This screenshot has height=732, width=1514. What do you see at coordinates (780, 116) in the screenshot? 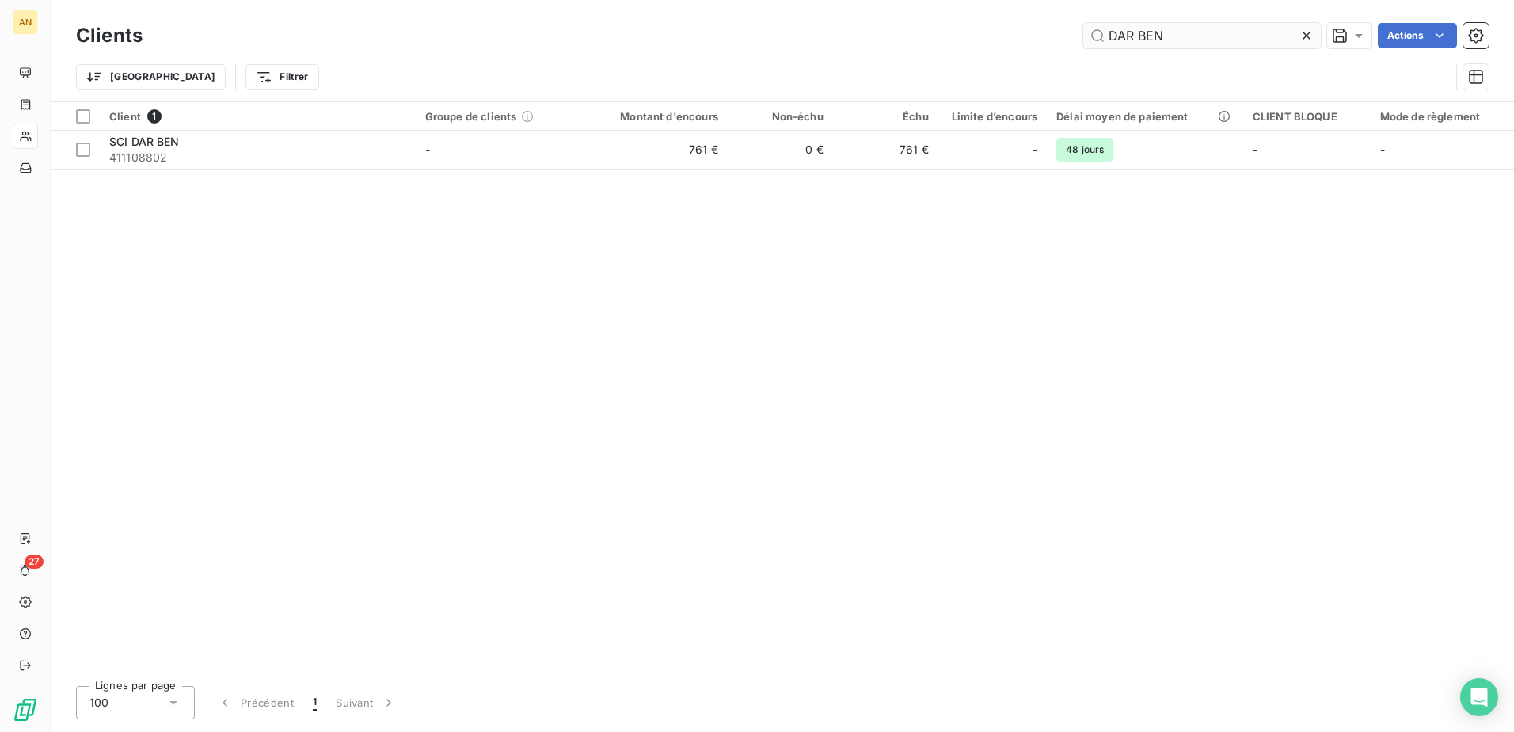
I see `div: Non-échu` at bounding box center [780, 116].